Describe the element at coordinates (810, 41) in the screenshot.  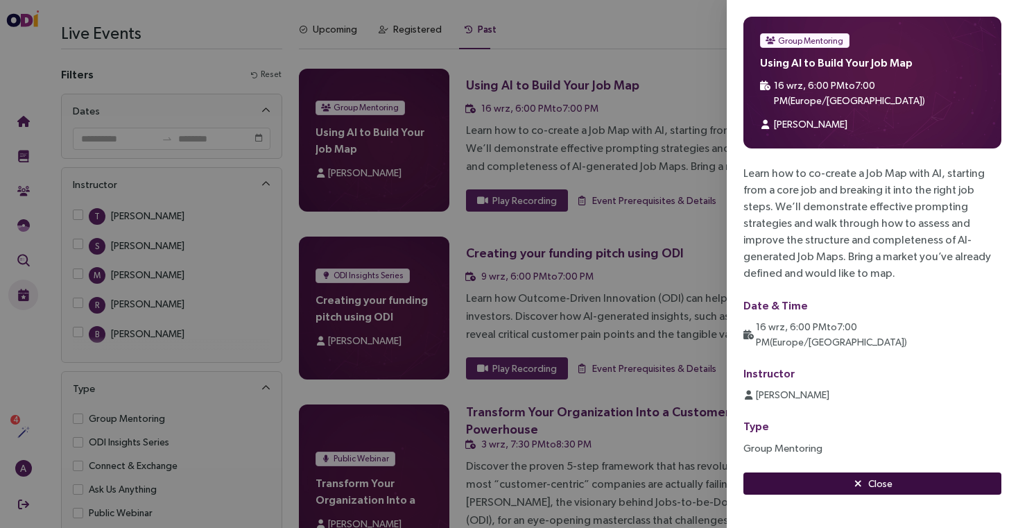
I see `span: Group Mentoring` at that location.